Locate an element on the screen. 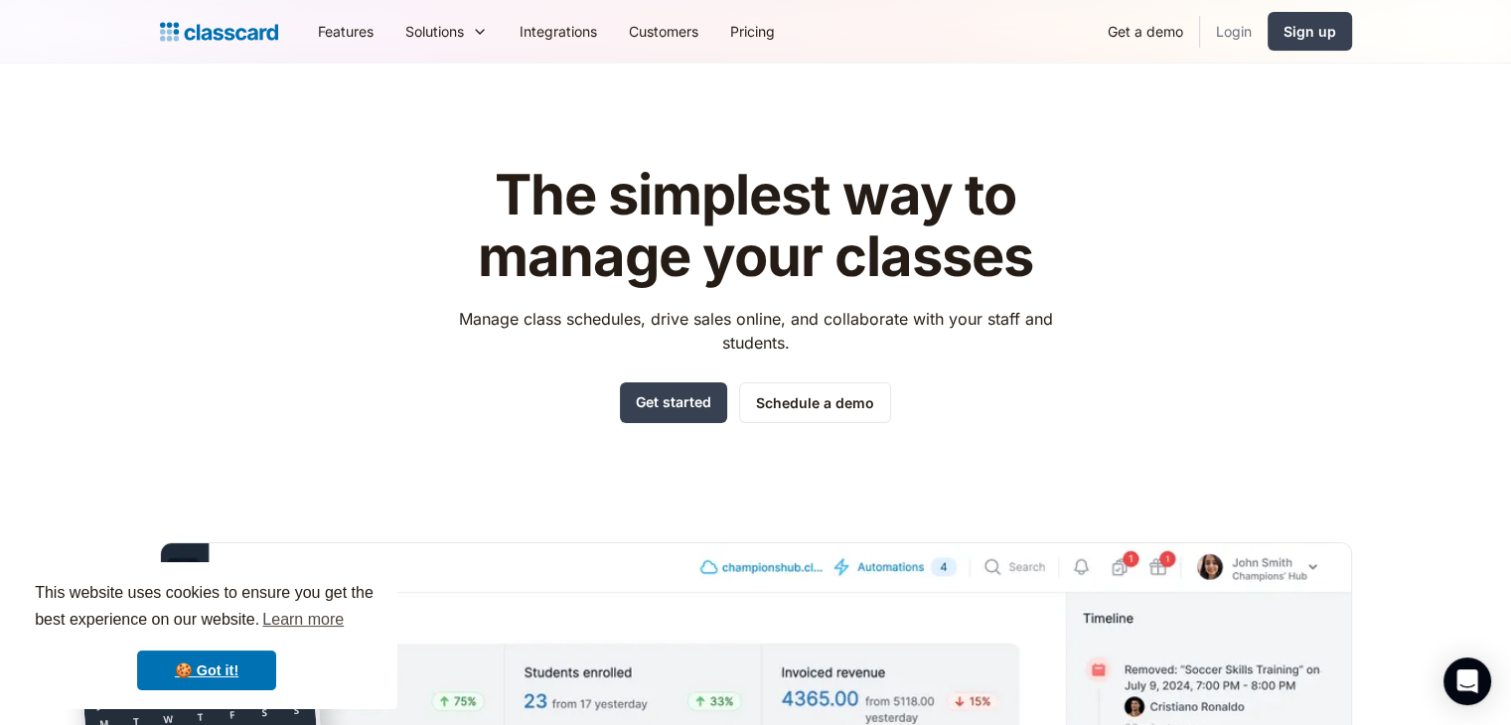 The width and height of the screenshot is (1511, 725). a: Features is located at coordinates (346, 31).